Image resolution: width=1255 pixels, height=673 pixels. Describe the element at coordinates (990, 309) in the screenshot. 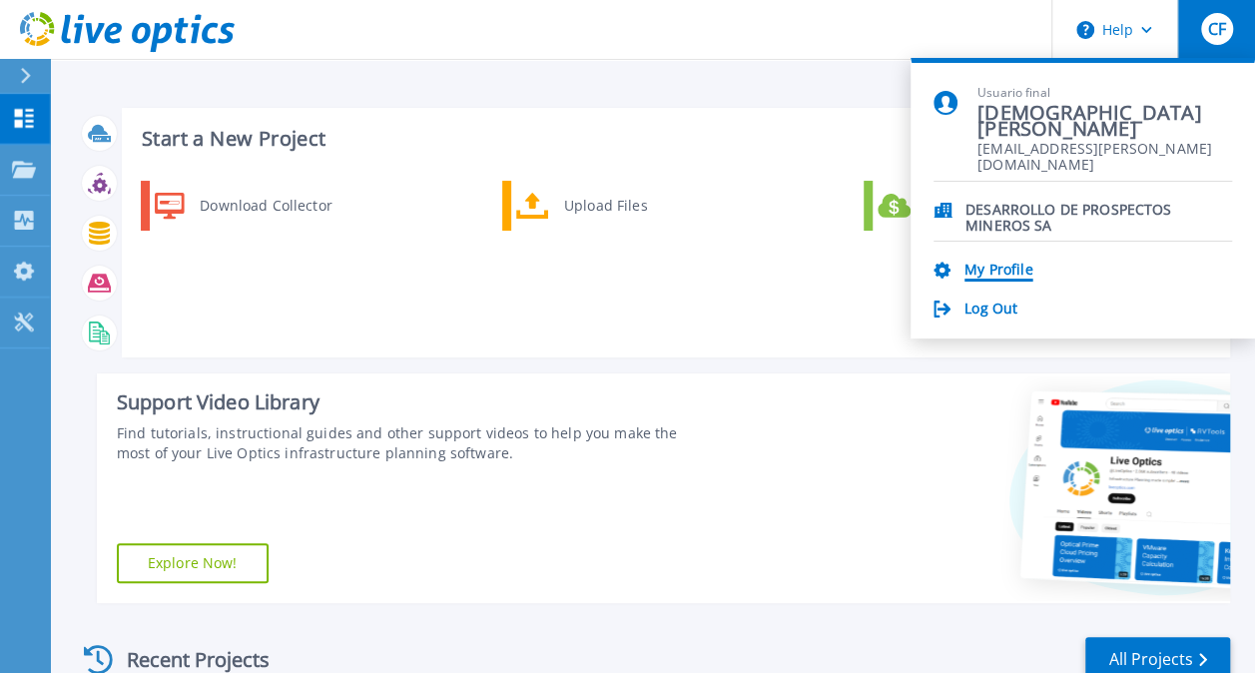

I see `a: Log Out` at that location.